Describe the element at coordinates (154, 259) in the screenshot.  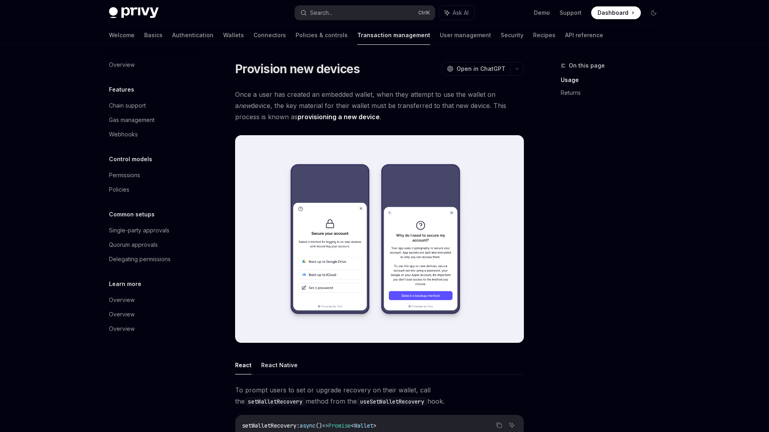
I see `a: Delegating permissions` at that location.